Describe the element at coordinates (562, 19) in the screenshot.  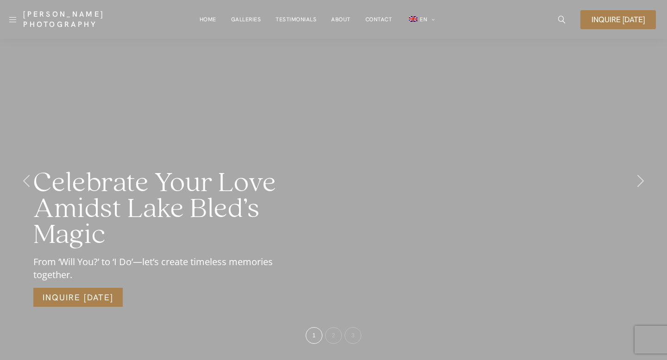
I see `a: icon-magnifying-glass34` at that location.